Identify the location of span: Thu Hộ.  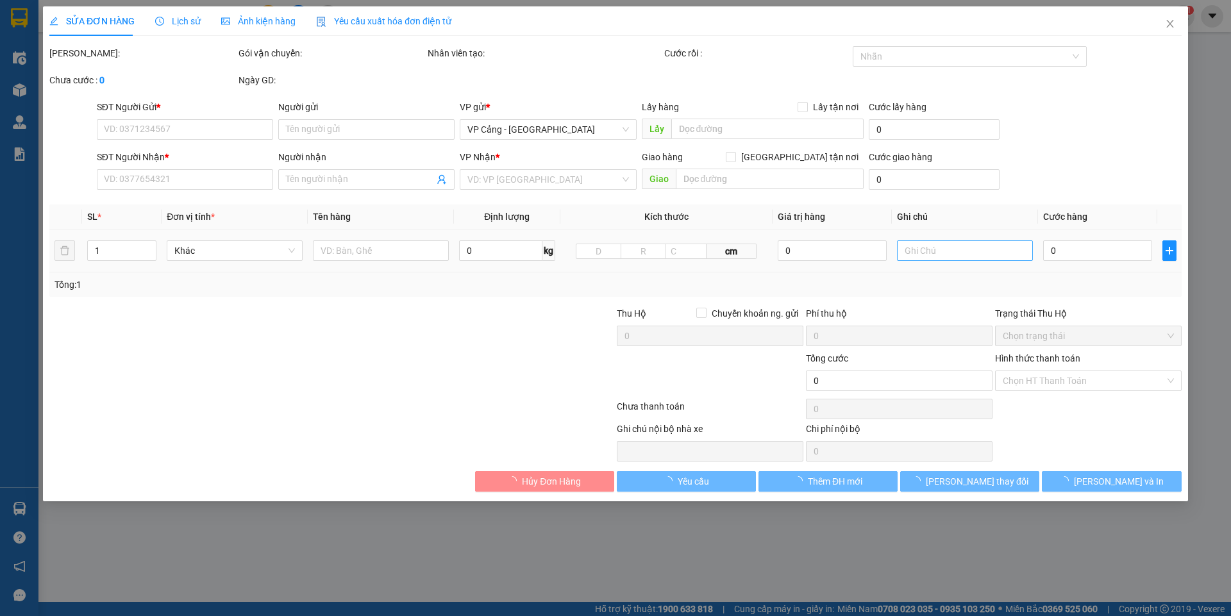
(631, 313).